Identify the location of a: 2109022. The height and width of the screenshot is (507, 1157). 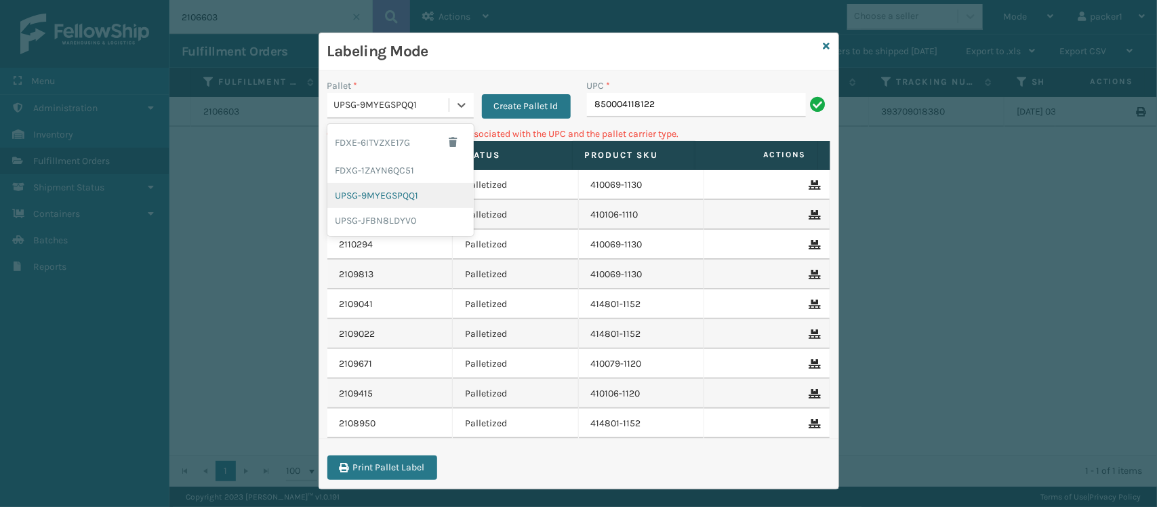
(357, 334).